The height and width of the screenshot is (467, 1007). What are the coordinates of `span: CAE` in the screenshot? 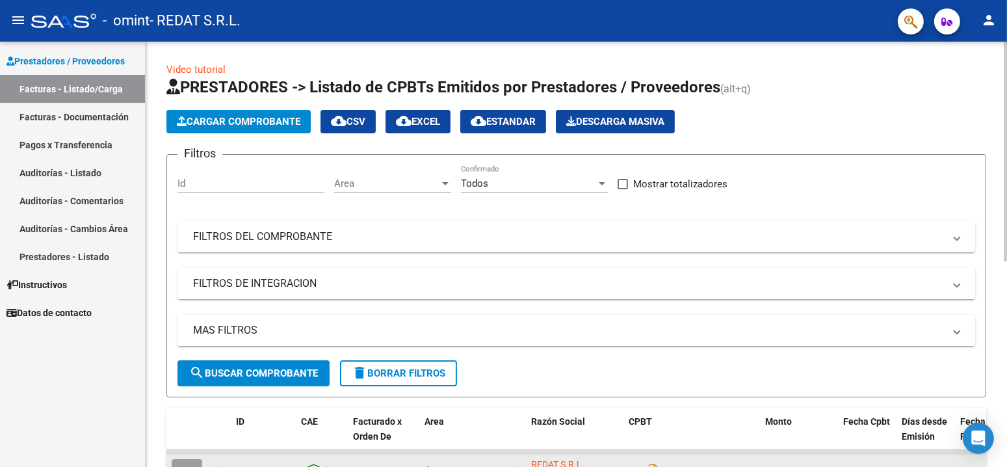 It's located at (309, 421).